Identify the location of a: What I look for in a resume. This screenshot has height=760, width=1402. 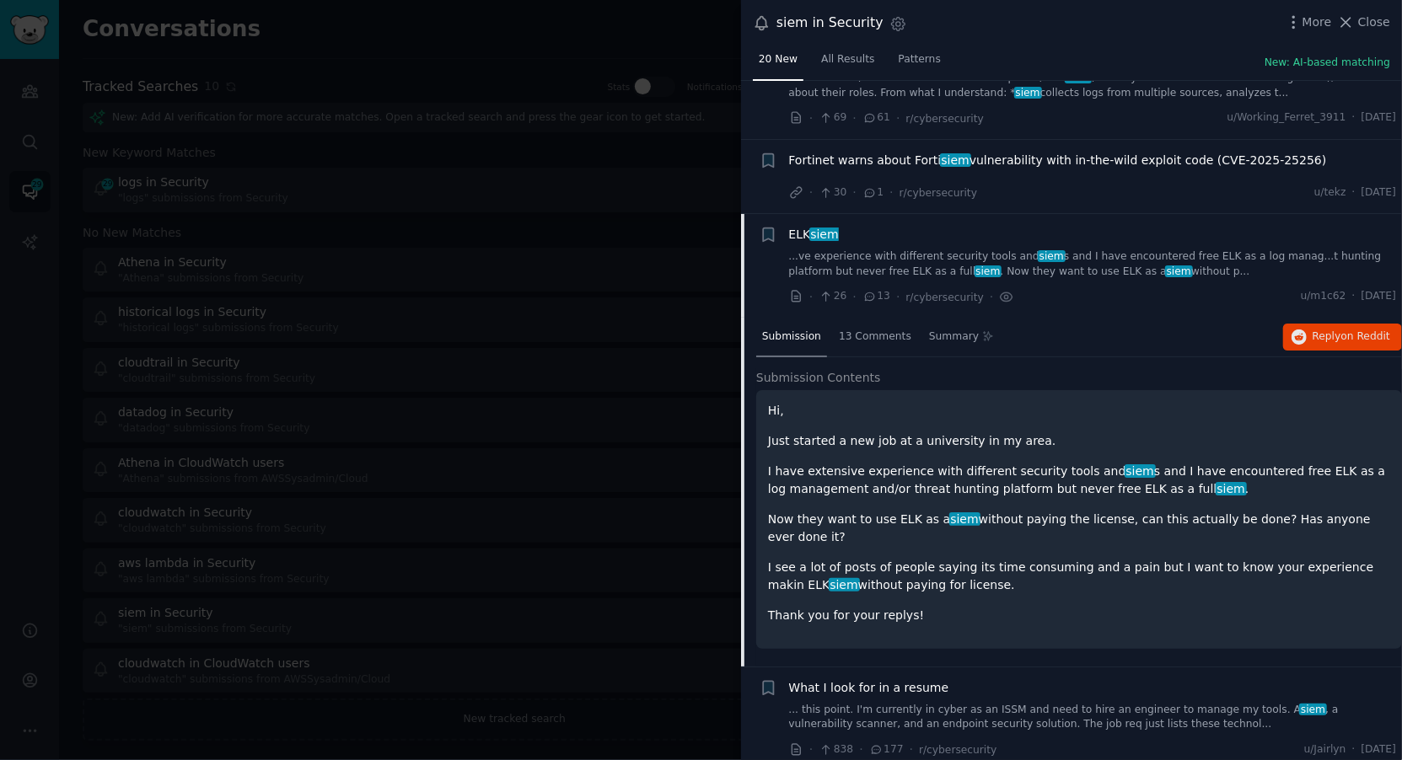
(869, 688).